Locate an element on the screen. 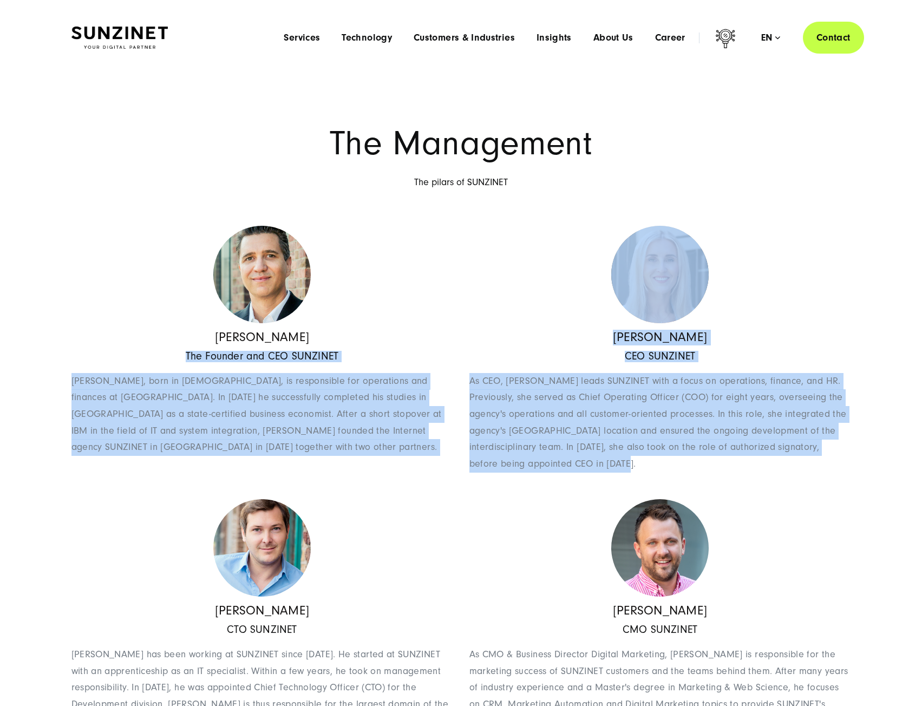  a: Insights is located at coordinates (554, 38).